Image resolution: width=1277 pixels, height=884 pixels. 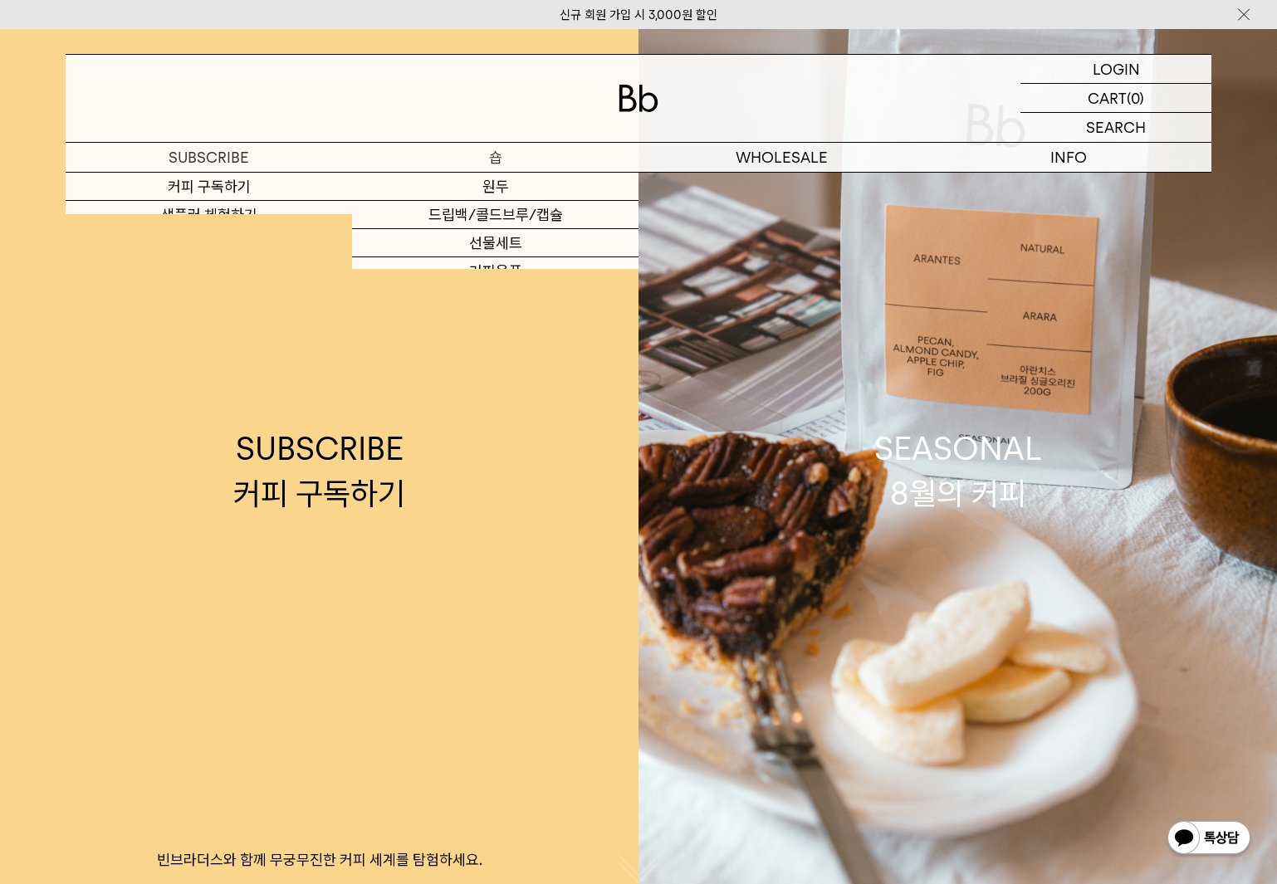 What do you see at coordinates (208, 215) in the screenshot?
I see `a: 샘플러 체험하기` at bounding box center [208, 215].